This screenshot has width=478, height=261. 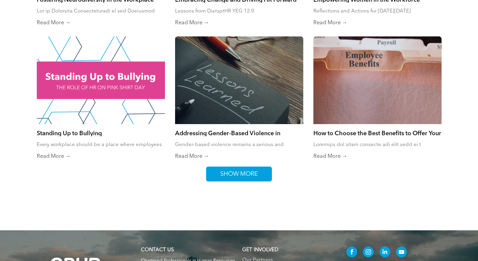 I want to click on a: Addressing Gender-Based Violence in Workplaces: Lessons from the Moose Hide Campaign, so click(x=239, y=133).